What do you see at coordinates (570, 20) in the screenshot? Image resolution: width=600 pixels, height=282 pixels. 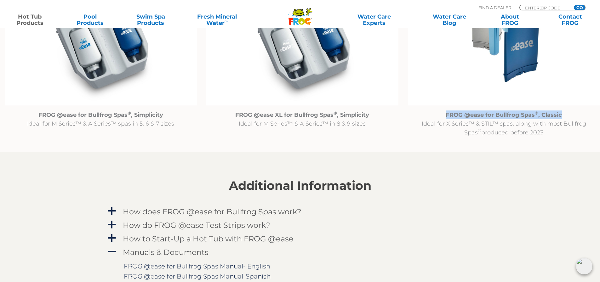 I see `a: ContactFROG` at bounding box center [570, 20].